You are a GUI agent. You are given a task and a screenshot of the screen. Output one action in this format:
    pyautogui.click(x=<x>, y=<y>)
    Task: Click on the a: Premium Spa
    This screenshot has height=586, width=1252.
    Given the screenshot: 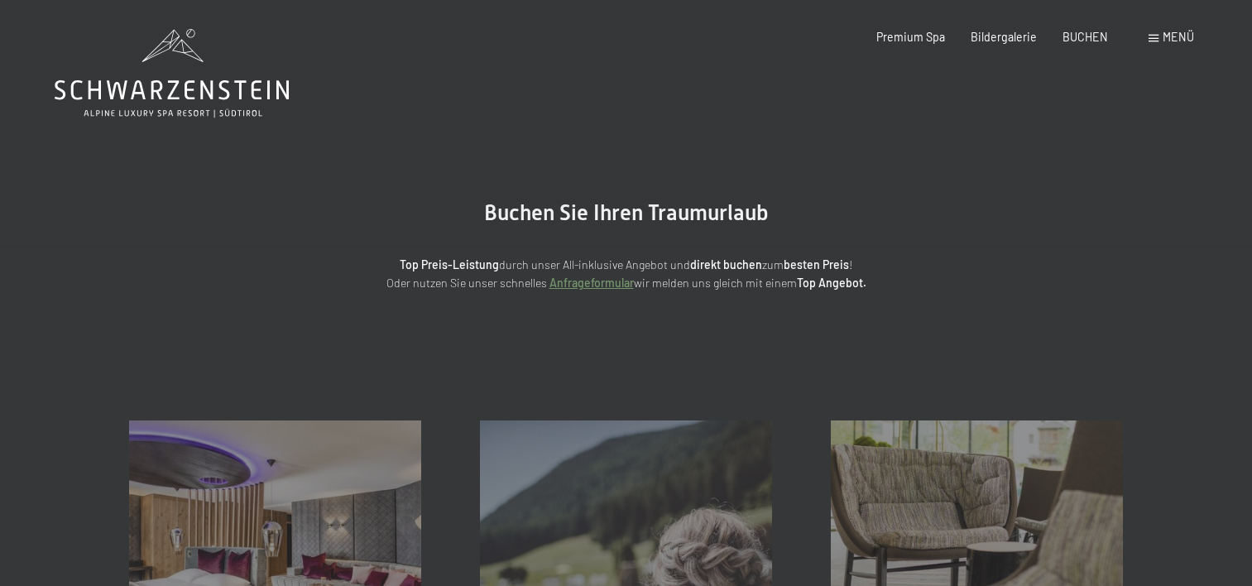 What is the action you would take?
    pyautogui.click(x=911, y=36)
    